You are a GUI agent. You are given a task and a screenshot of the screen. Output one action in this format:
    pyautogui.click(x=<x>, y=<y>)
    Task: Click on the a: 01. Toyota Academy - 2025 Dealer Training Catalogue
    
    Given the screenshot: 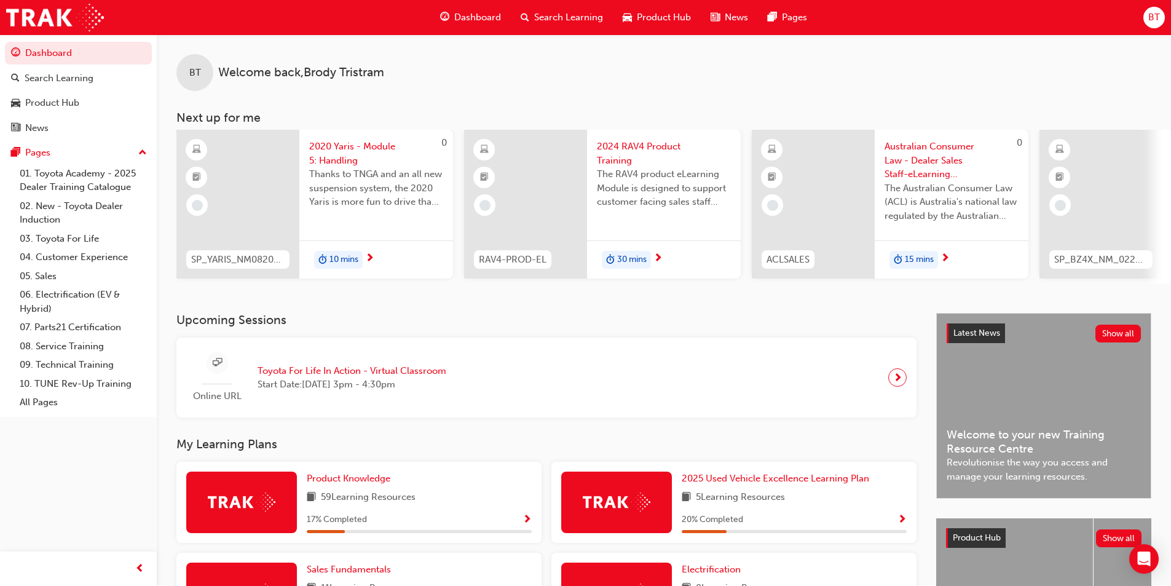 What is the action you would take?
    pyautogui.click(x=83, y=180)
    